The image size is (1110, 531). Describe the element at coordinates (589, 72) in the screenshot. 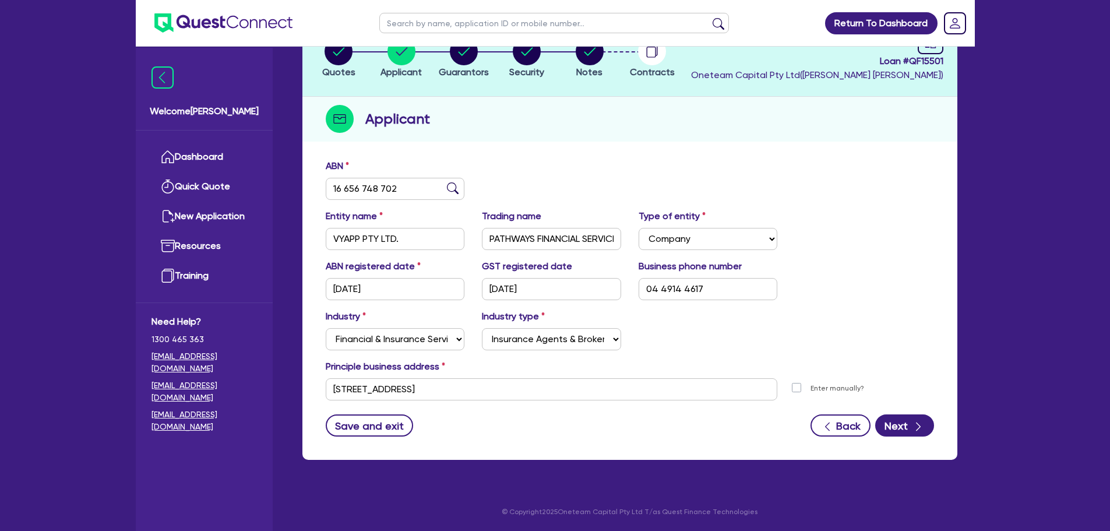

I see `span: Notes` at that location.